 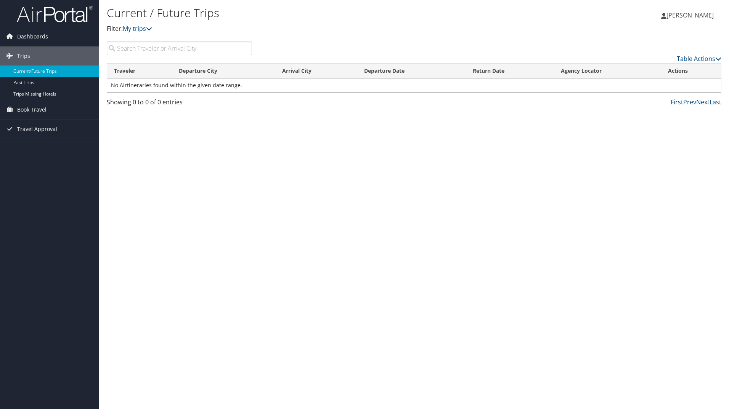 What do you see at coordinates (137, 29) in the screenshot?
I see `a: My trips` at bounding box center [137, 29].